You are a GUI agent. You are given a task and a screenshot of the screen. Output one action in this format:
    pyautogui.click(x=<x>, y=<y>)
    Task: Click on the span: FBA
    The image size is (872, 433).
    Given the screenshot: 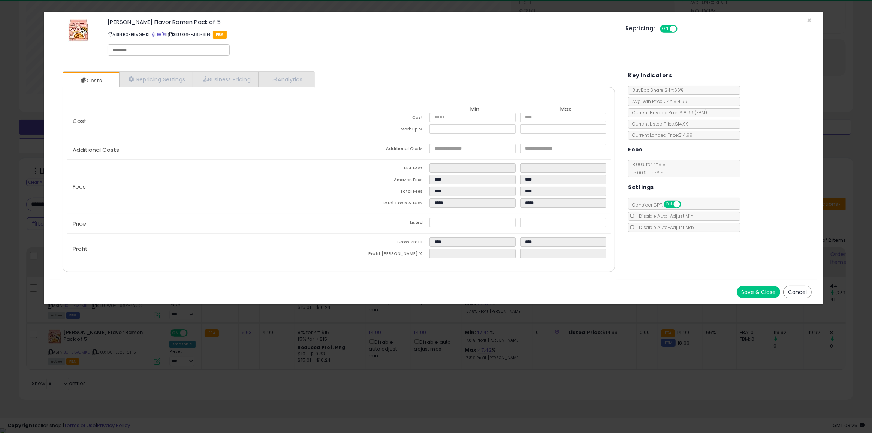 What is the action you would take?
    pyautogui.click(x=220, y=34)
    